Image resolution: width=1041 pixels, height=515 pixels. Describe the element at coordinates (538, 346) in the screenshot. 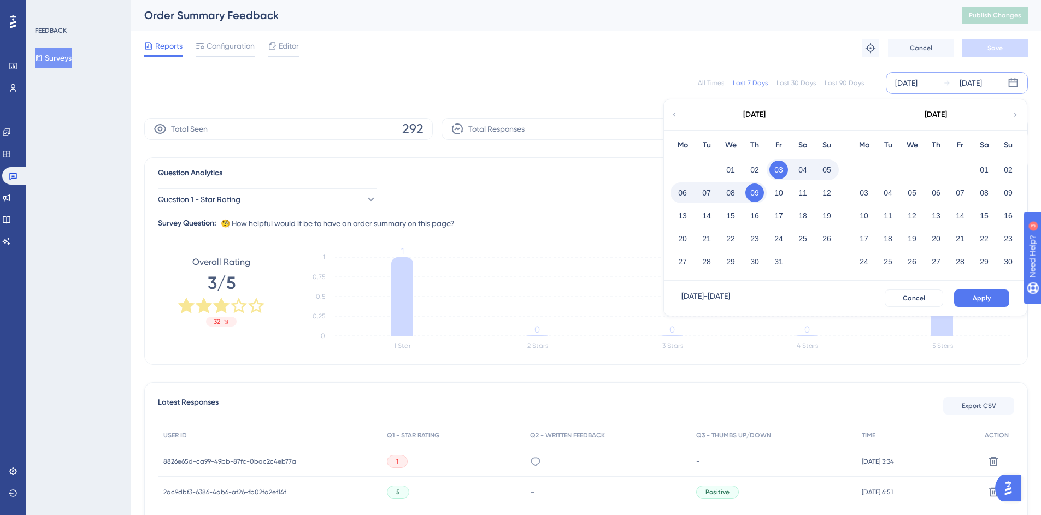

I see `text: 2 Stars` at that location.